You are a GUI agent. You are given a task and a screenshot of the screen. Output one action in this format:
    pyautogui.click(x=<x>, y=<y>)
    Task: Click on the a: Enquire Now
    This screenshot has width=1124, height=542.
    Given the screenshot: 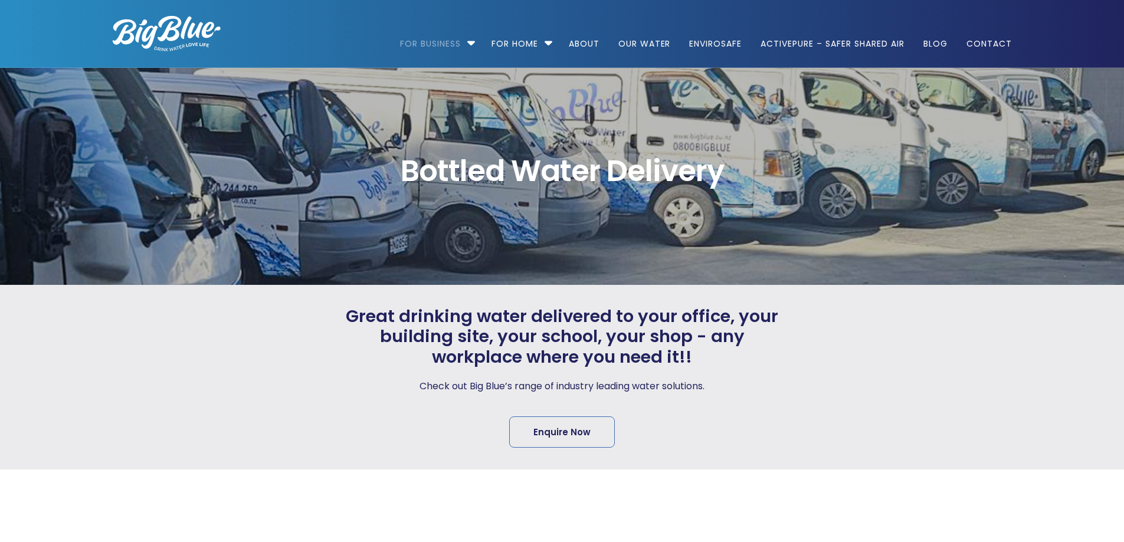 What is the action you would take?
    pyautogui.click(x=562, y=432)
    